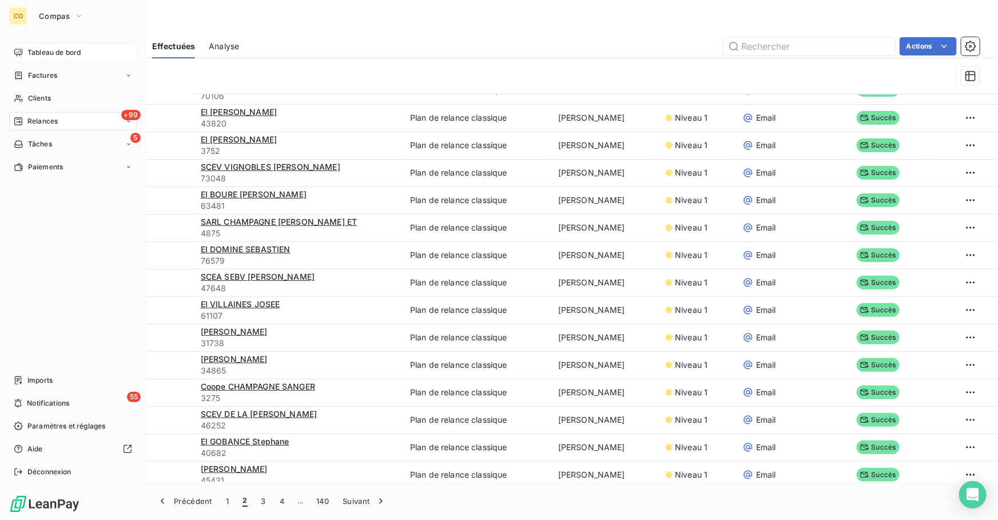  What do you see at coordinates (245, 441) in the screenshot?
I see `span: EI GOBANCE Stephane` at bounding box center [245, 441].